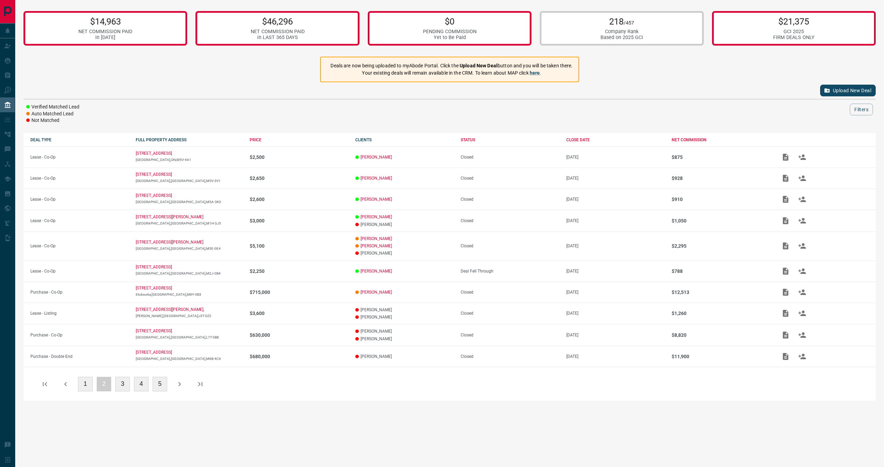 The image size is (884, 467). I want to click on li: Verified Matched Lead, so click(53, 107).